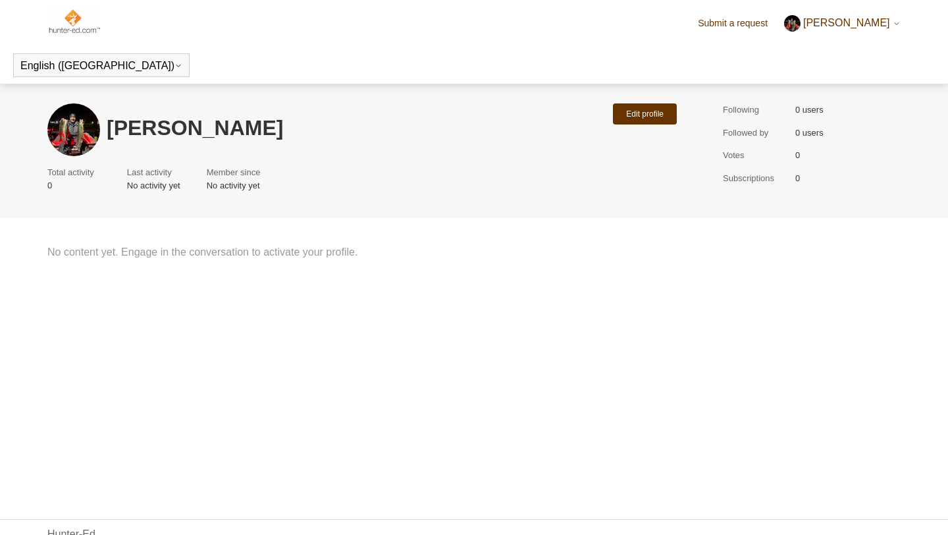 The image size is (948, 535). I want to click on span: Last activity, so click(150, 173).